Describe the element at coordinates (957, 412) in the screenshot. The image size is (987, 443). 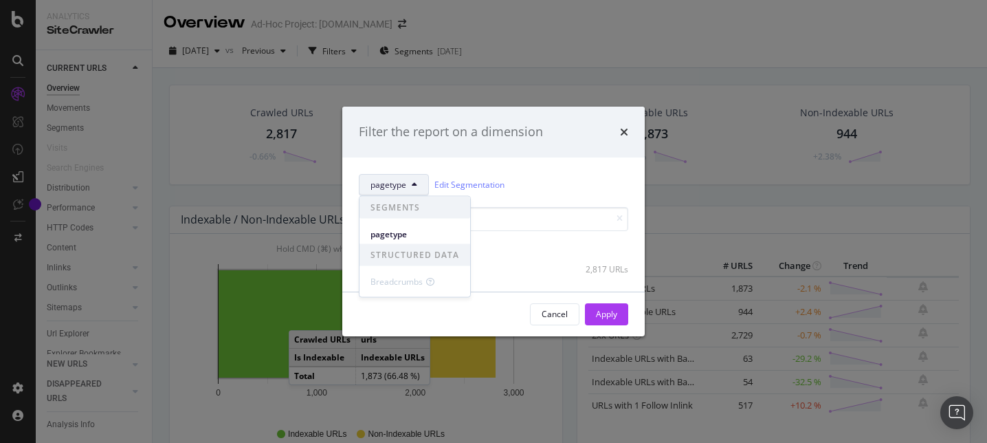
I see `div: Open Intercom Messenger` at that location.